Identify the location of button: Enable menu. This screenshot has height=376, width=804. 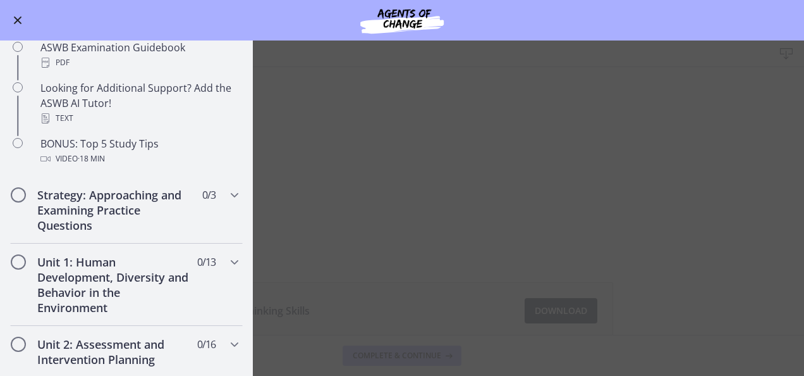
(18, 20).